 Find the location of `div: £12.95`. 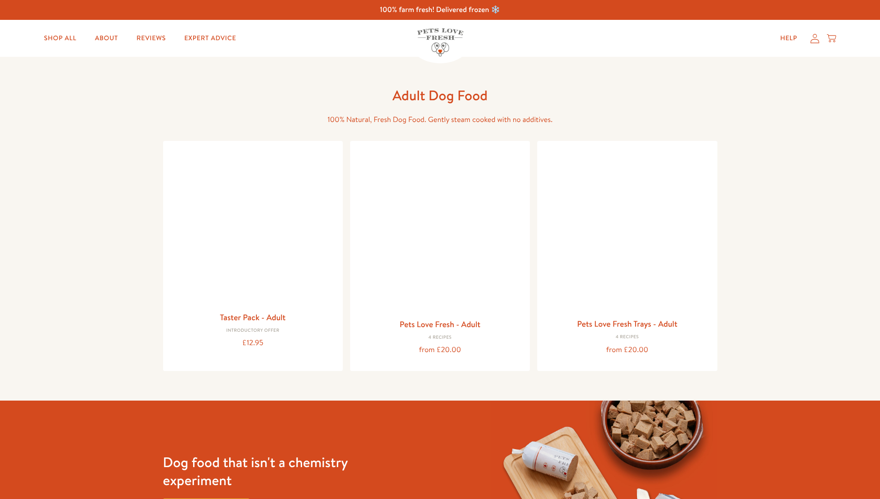

div: £12.95 is located at coordinates (253, 343).